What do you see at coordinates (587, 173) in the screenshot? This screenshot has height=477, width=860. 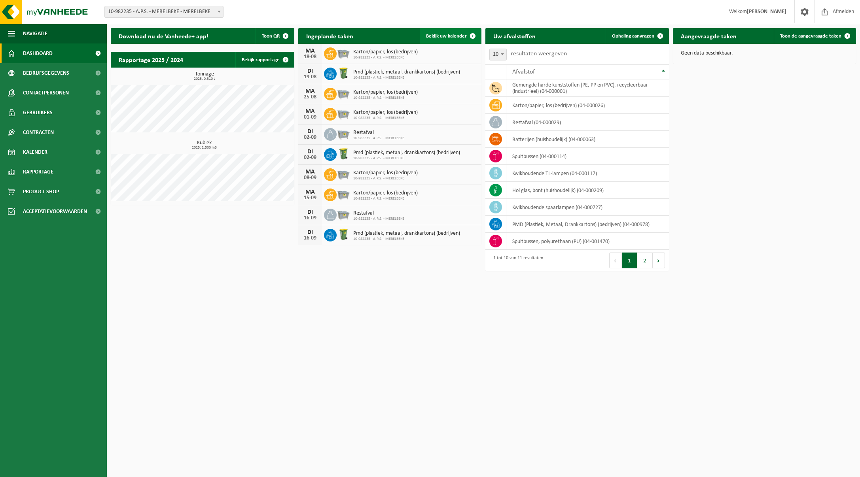 I see `td: kwikhoudende TL-lampen (04-000117)` at bounding box center [587, 173].